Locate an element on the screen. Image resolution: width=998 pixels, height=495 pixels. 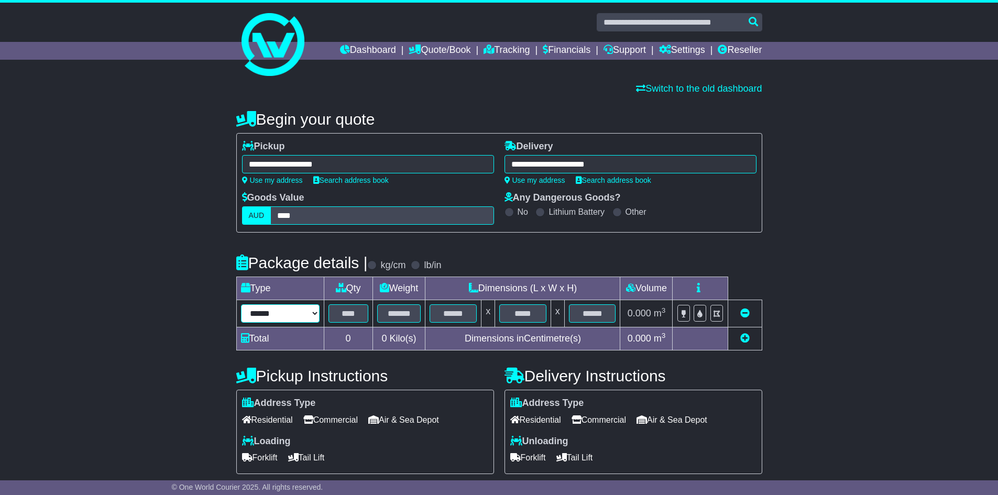
td: Qty is located at coordinates (348, 289).